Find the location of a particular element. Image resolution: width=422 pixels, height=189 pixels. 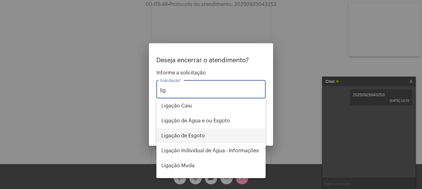

p: Deseja encerrar o atendimento? is located at coordinates (211, 60).